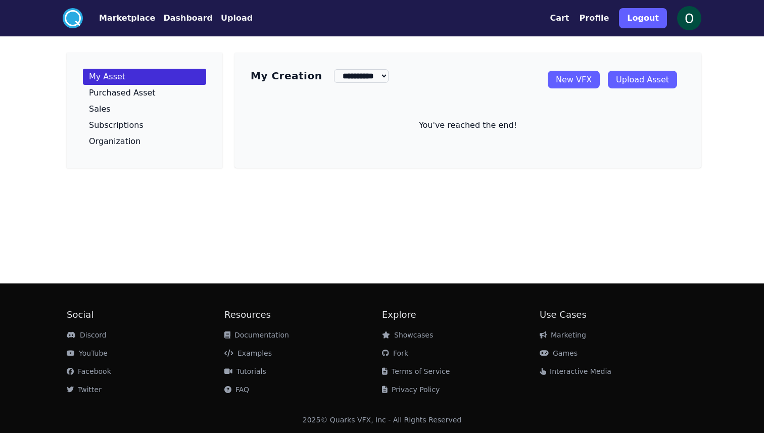 The width and height of the screenshot is (764, 433). Describe the element at coordinates (84, 390) in the screenshot. I see `a: Twitter` at that location.